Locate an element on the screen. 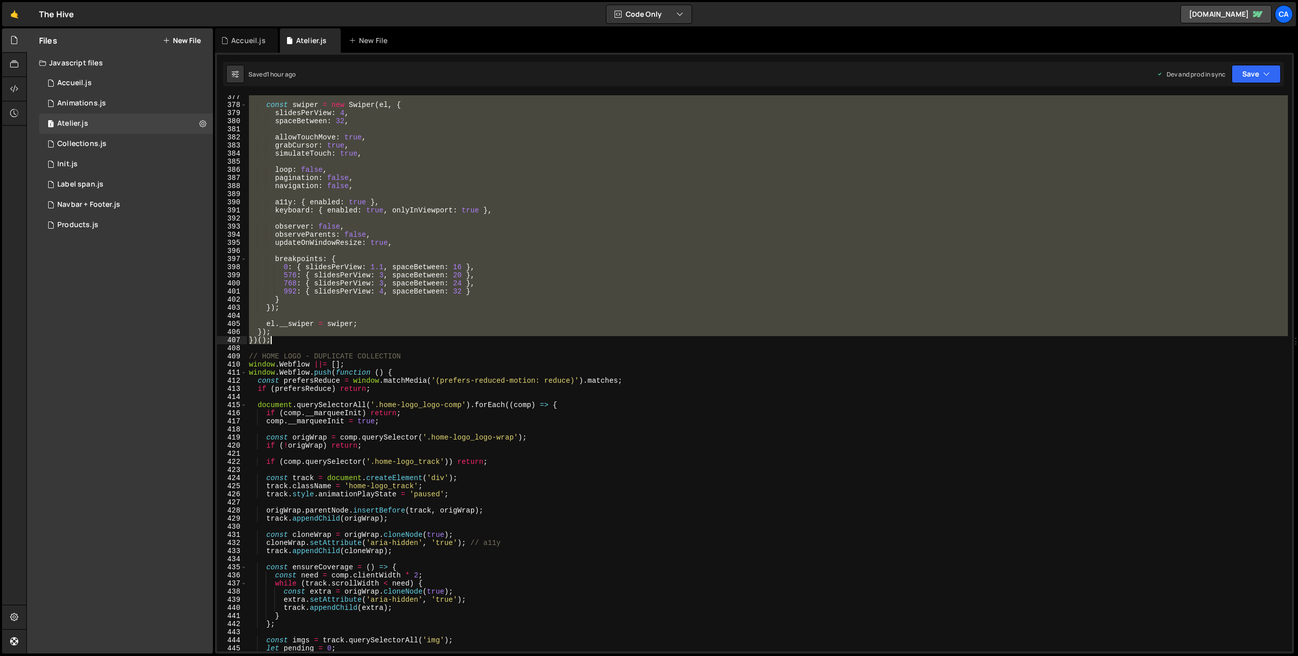 The image size is (1298, 656). div: 436 is located at coordinates (232, 576).